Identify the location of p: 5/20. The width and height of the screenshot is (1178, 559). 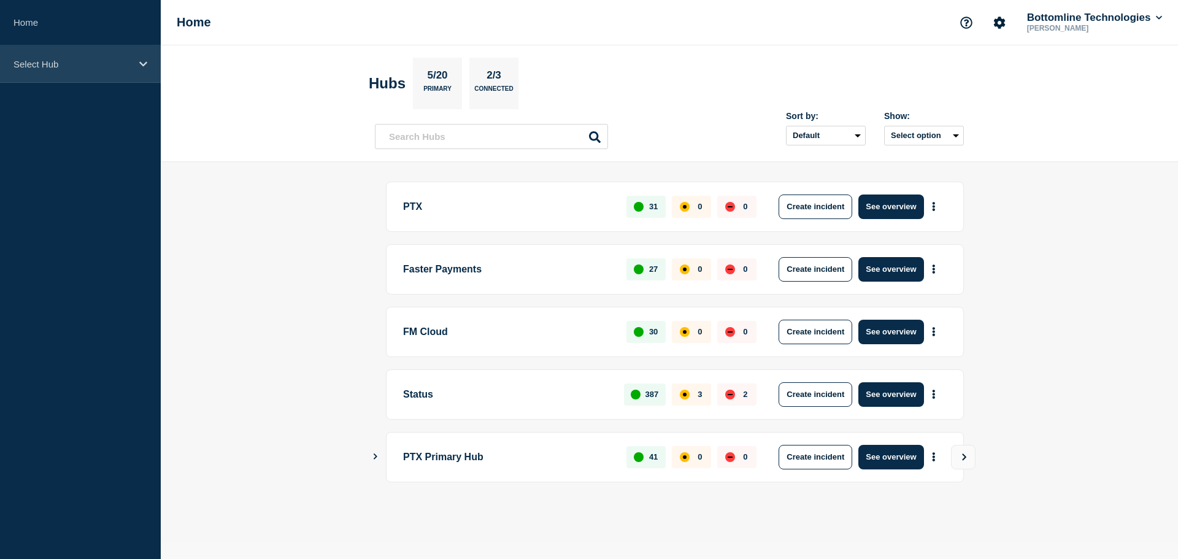
(437, 77).